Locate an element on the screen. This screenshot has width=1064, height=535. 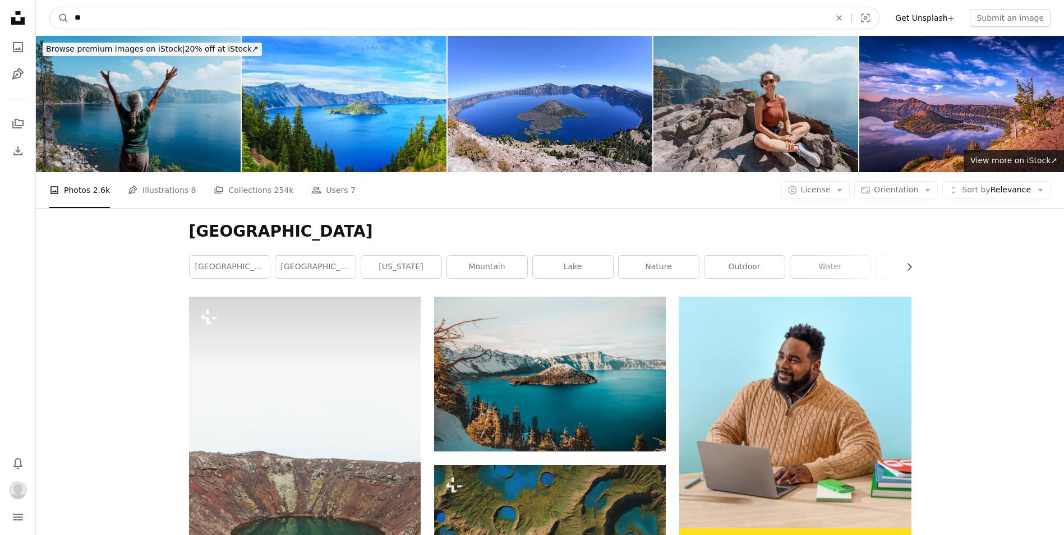
a: Users 7 is located at coordinates (333, 190).